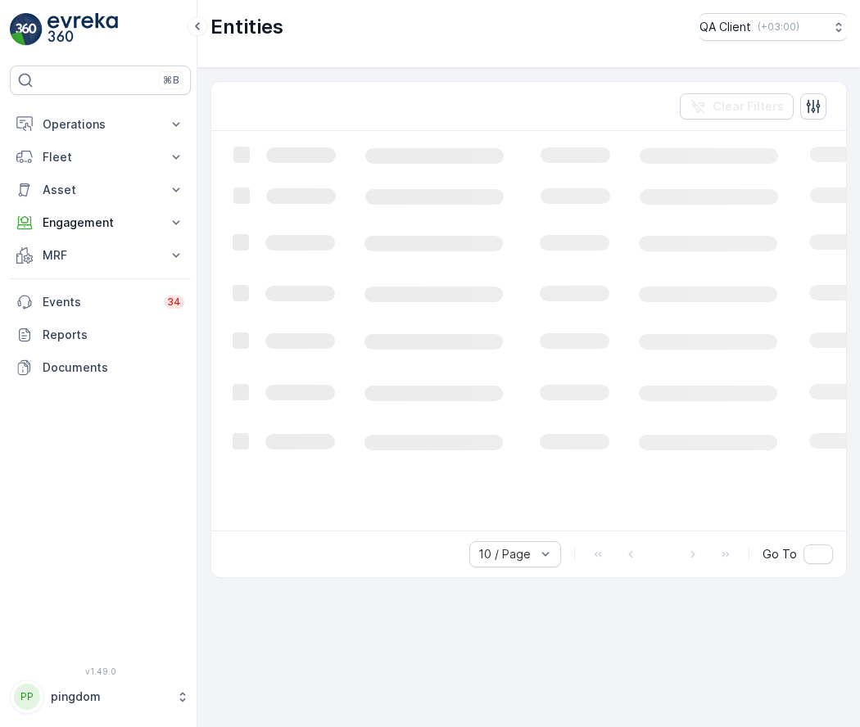 The image size is (860, 727). I want to click on button: Engagement, so click(100, 223).